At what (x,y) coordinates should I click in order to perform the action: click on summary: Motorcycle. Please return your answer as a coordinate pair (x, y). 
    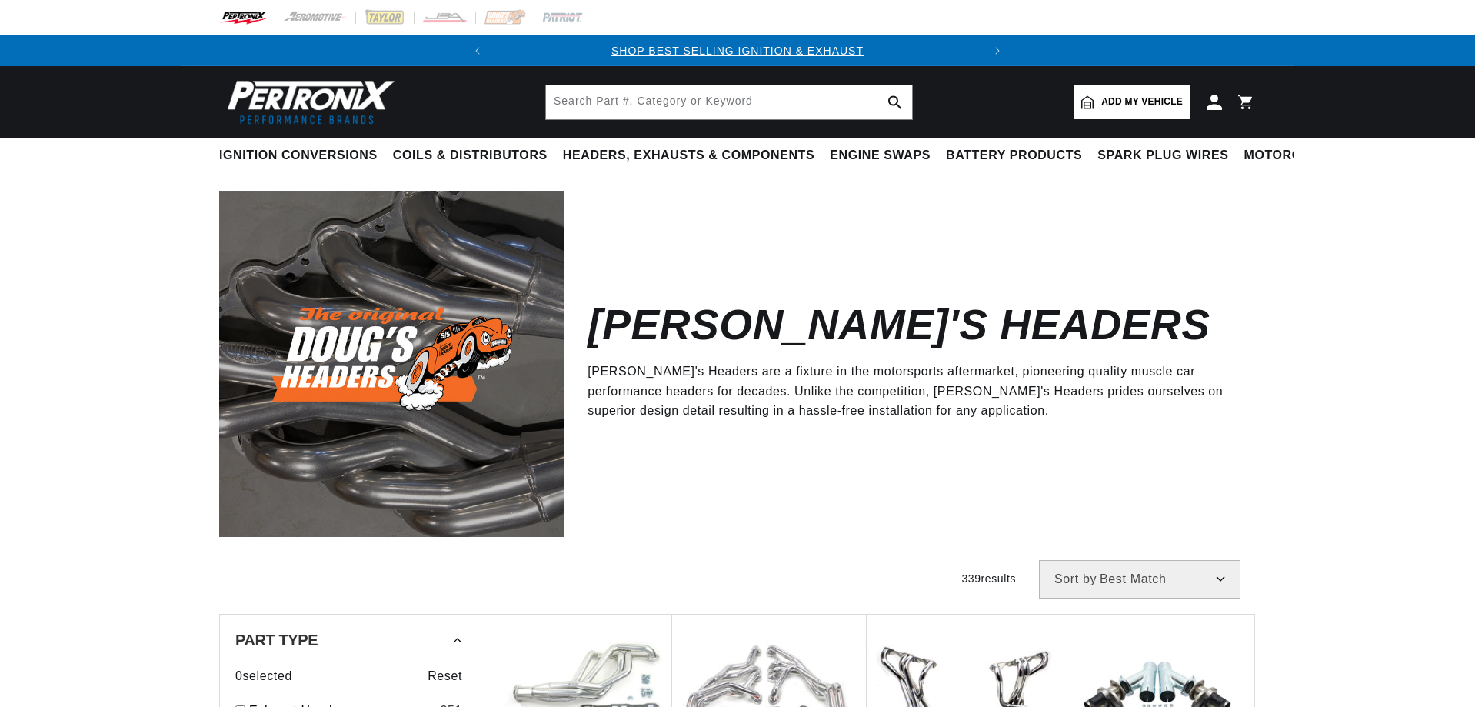
    Looking at the image, I should click on (1289, 155).